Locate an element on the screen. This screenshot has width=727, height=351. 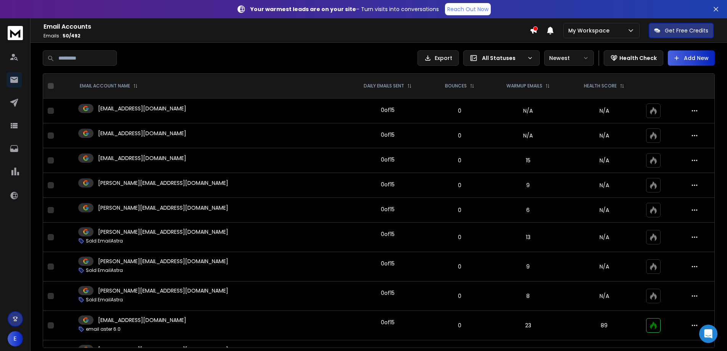
td: 23 is located at coordinates (528, 325).